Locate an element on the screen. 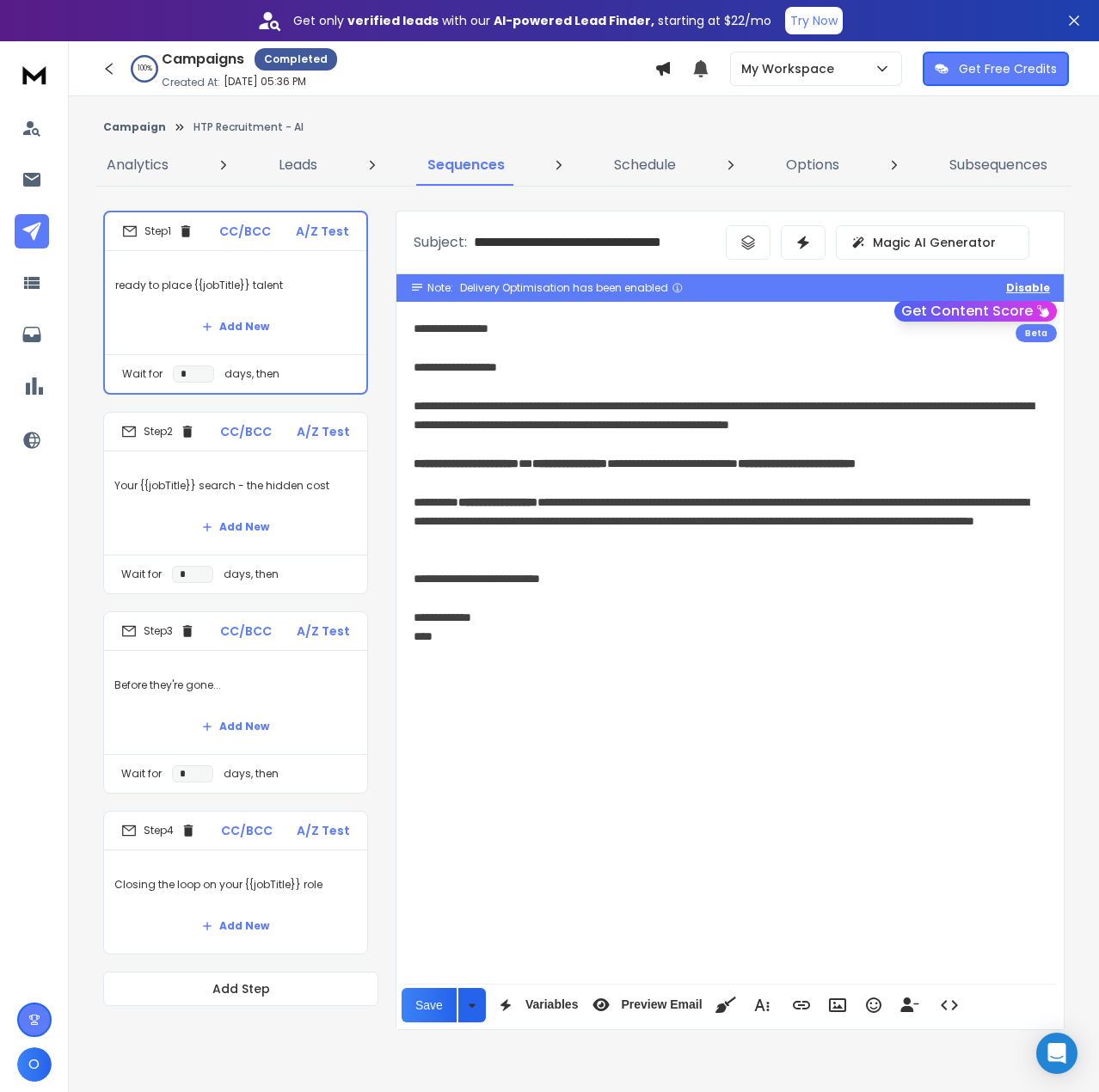 The height and width of the screenshot is (1092, 1099). strong: verified leads is located at coordinates (393, 20).